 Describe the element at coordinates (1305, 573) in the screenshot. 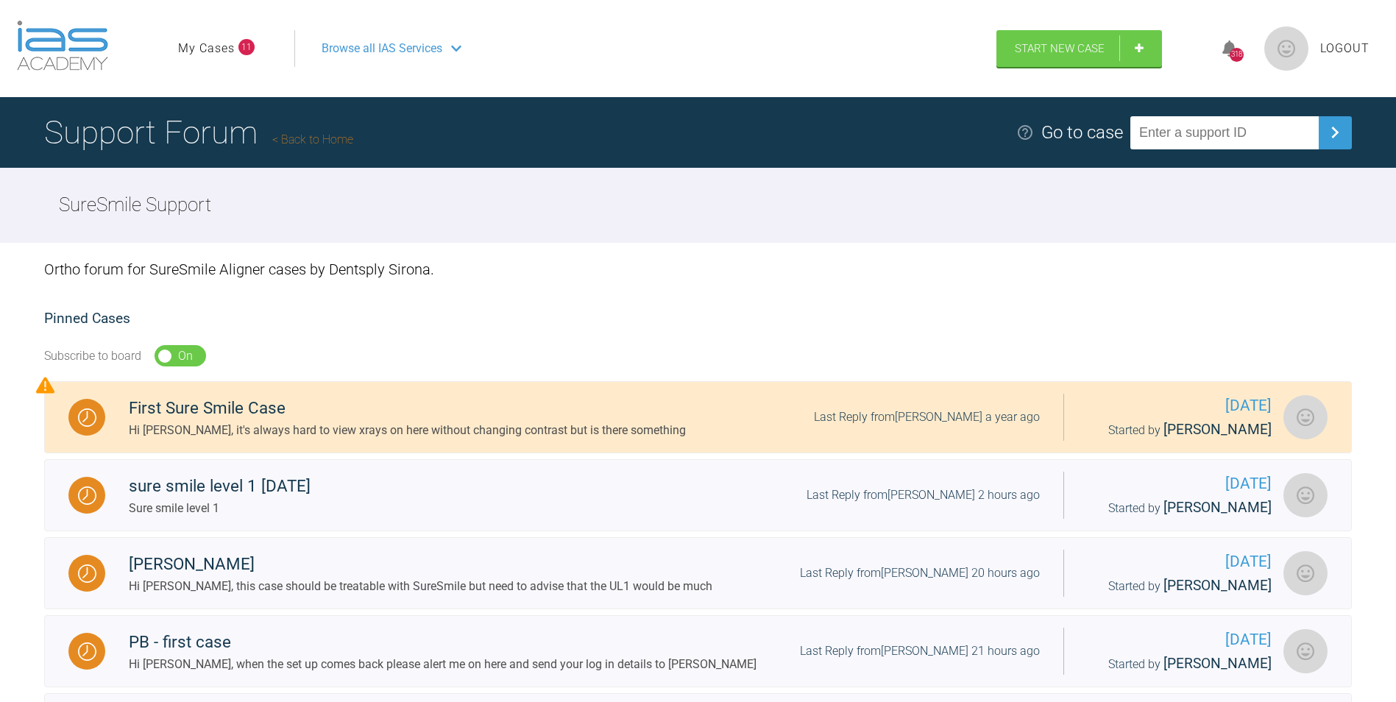

I see `img: Angus MacNeil` at that location.